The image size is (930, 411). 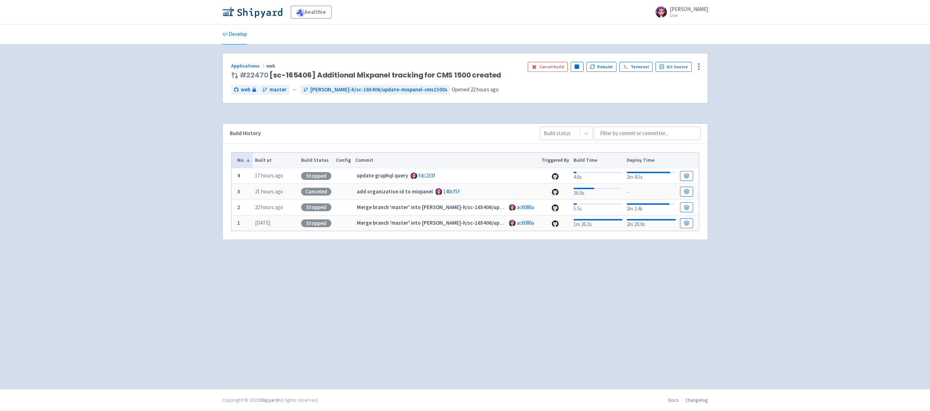 I want to click on a: Docs, so click(x=674, y=400).